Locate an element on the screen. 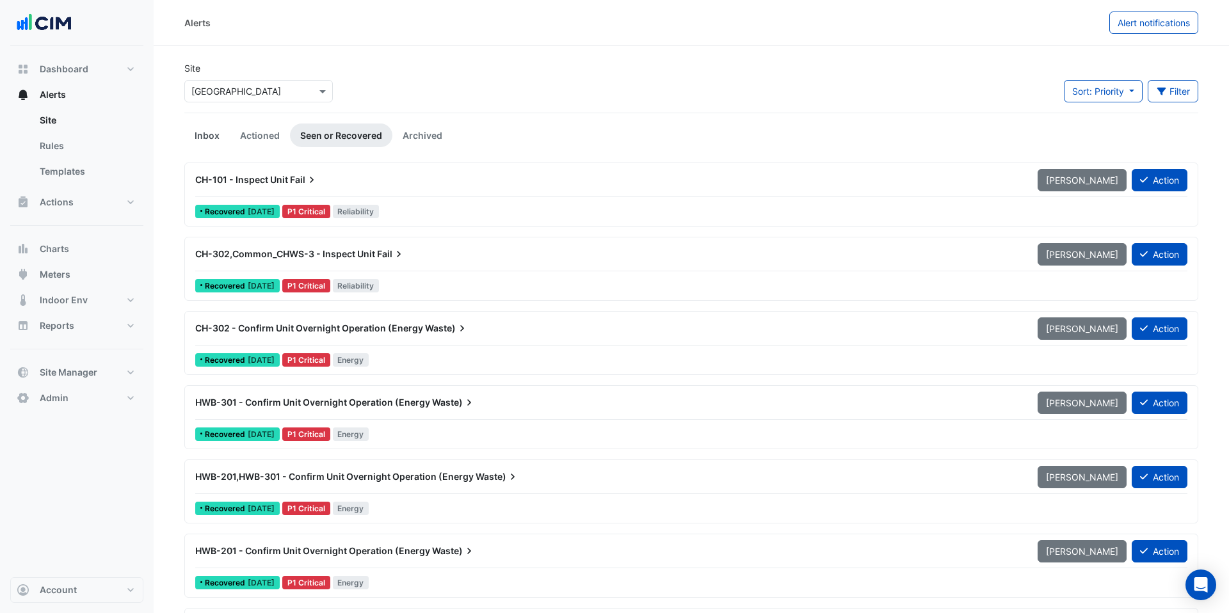  button: Meters is located at coordinates (77, 274).